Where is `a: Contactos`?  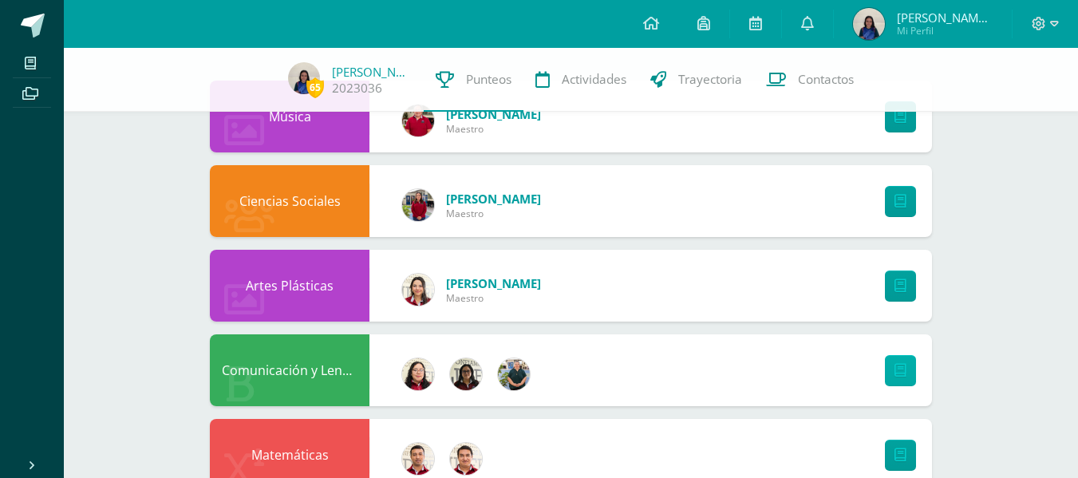
a: Contactos is located at coordinates (810, 80).